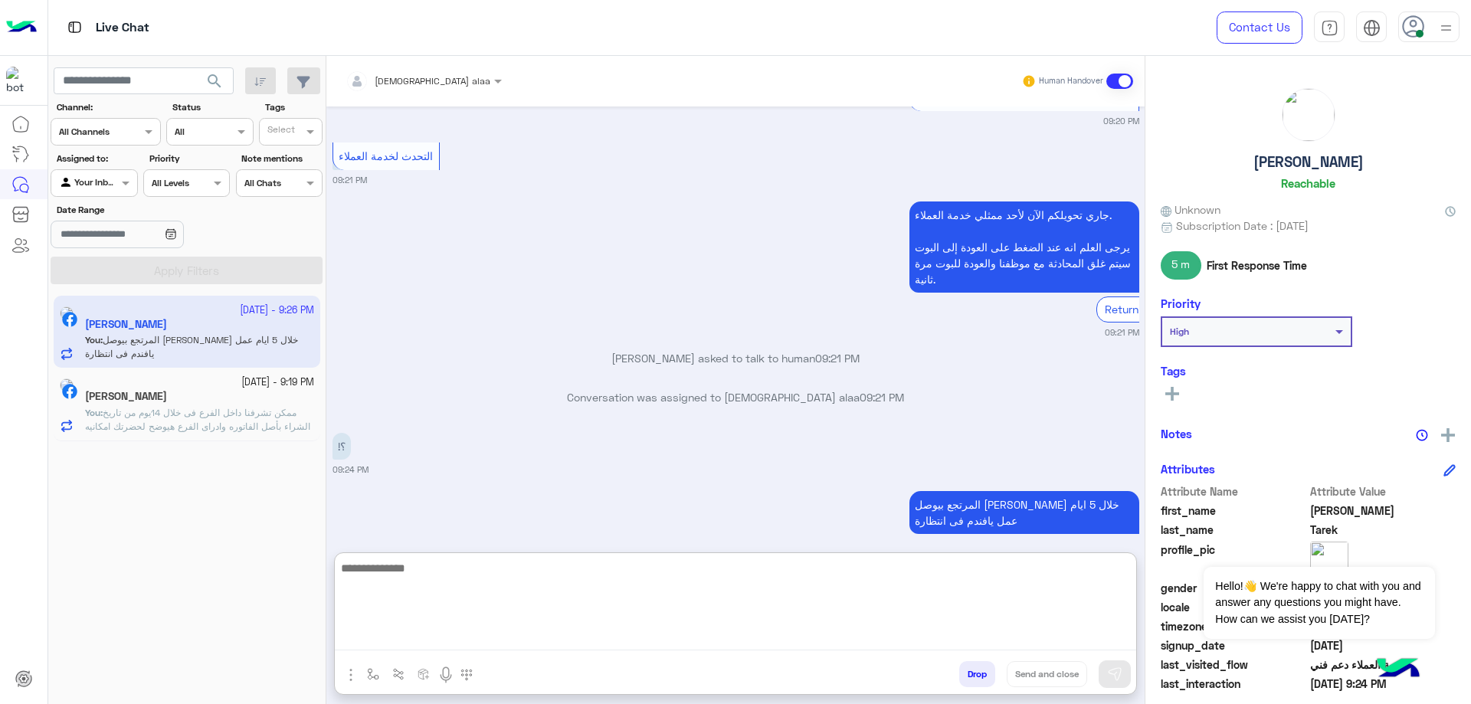  I want to click on img: create order, so click(424, 674).